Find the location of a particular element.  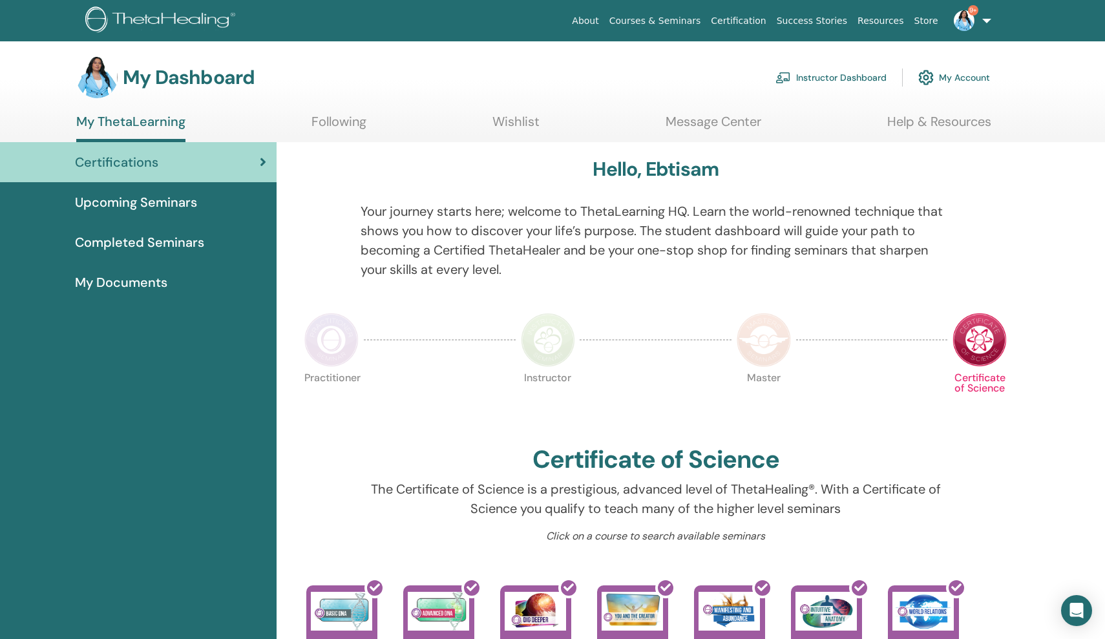

span: Certifications is located at coordinates (116, 162).